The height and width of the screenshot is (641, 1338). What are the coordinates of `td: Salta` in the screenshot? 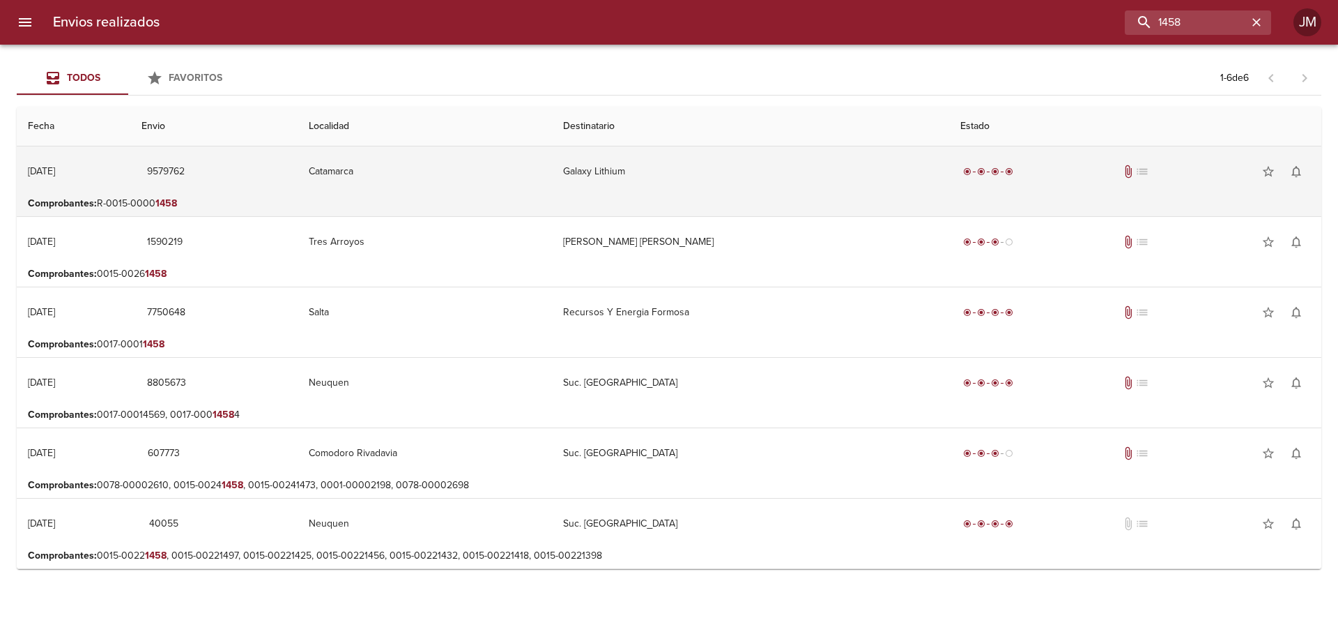 It's located at (425, 312).